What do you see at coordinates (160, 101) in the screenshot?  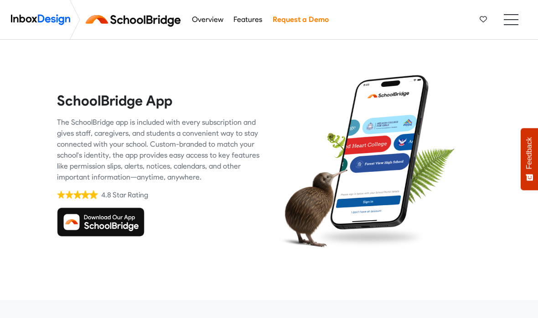 I see `heading: SchoolBridge App` at bounding box center [160, 101].